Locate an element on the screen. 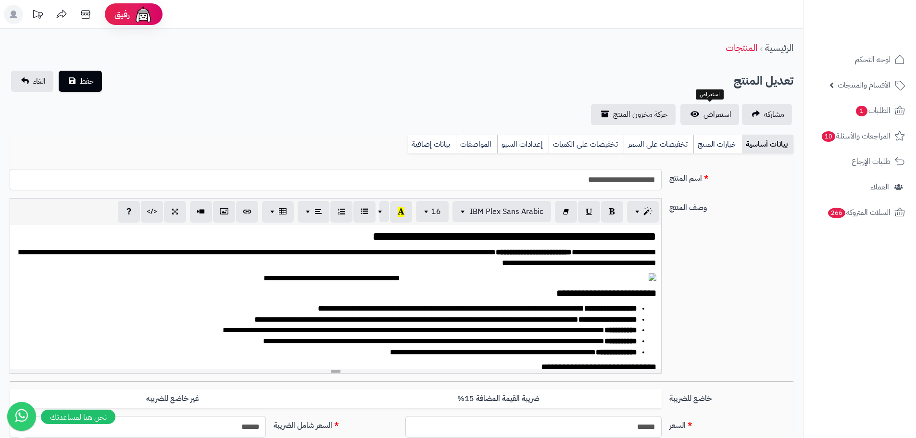  label: اسم المنتج is located at coordinates (732, 177).